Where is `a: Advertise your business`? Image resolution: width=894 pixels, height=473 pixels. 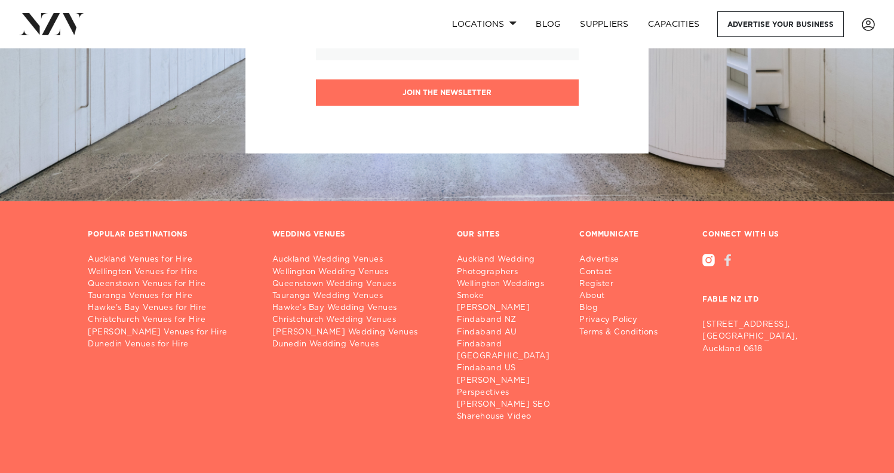 a: Advertise your business is located at coordinates (780, 24).